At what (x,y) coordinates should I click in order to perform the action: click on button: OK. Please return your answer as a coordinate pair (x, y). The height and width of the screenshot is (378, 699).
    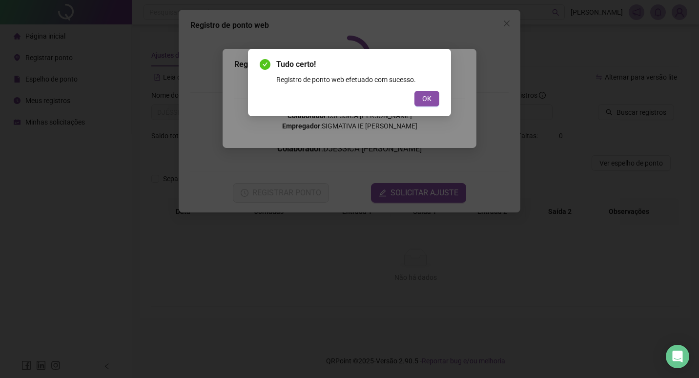
    Looking at the image, I should click on (427, 99).